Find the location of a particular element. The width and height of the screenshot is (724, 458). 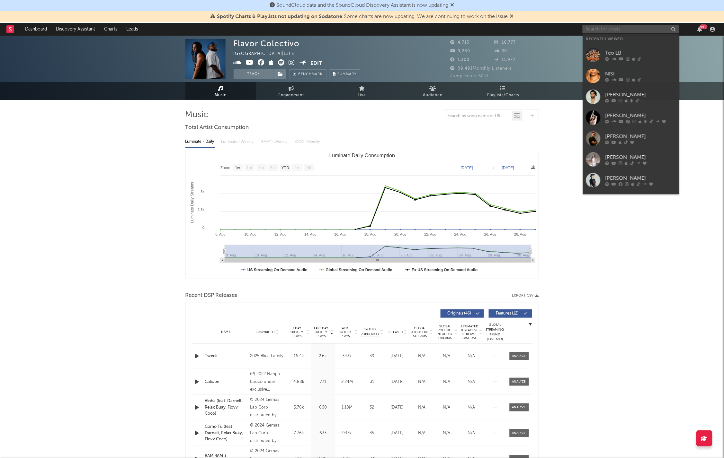

span: Global Rolling 7D Audio Streams is located at coordinates (444, 332).